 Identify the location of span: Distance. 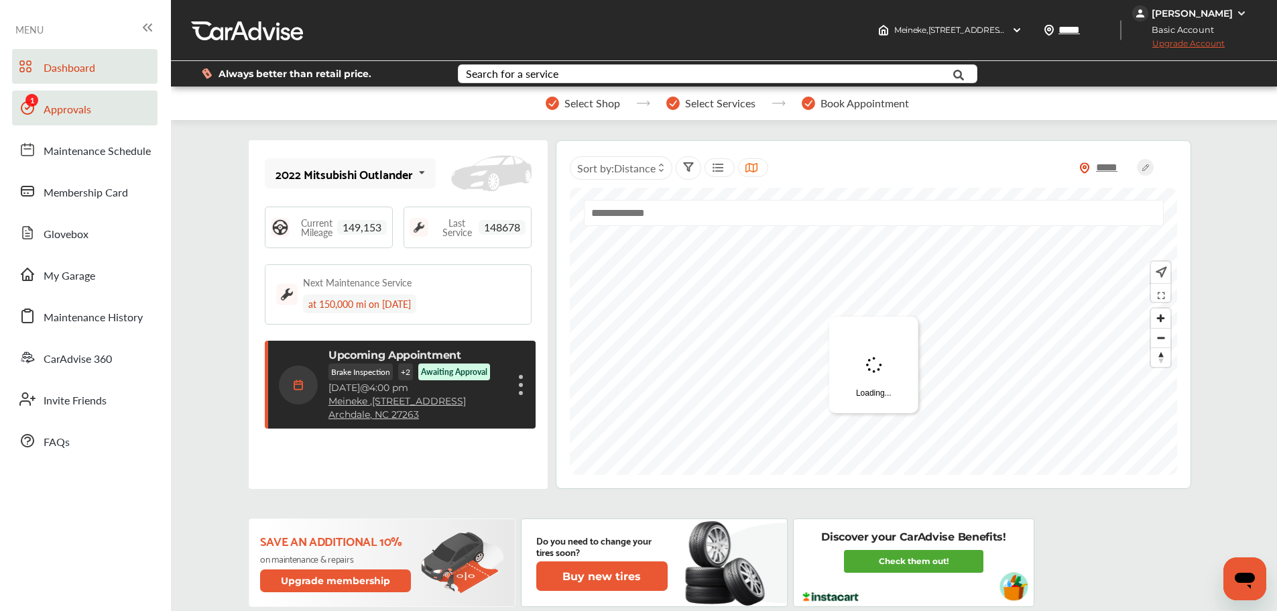
(635, 168).